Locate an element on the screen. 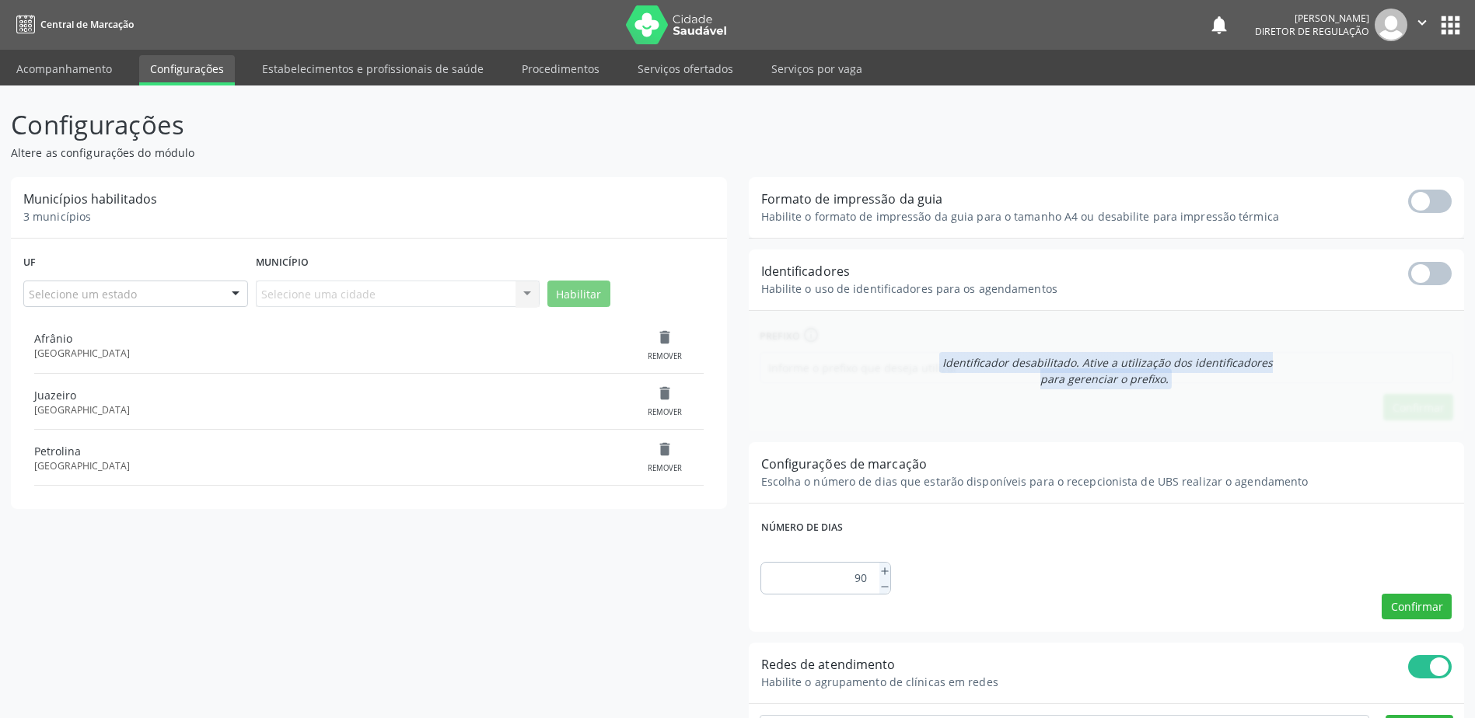 The width and height of the screenshot is (1475, 718). button: Confirmar is located at coordinates (1416, 607).